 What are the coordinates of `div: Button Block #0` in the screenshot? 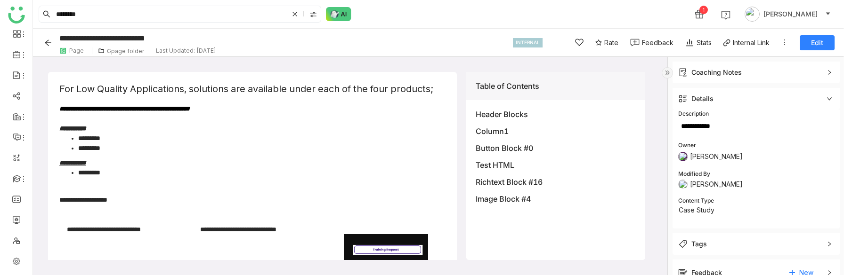 It's located at (556, 148).